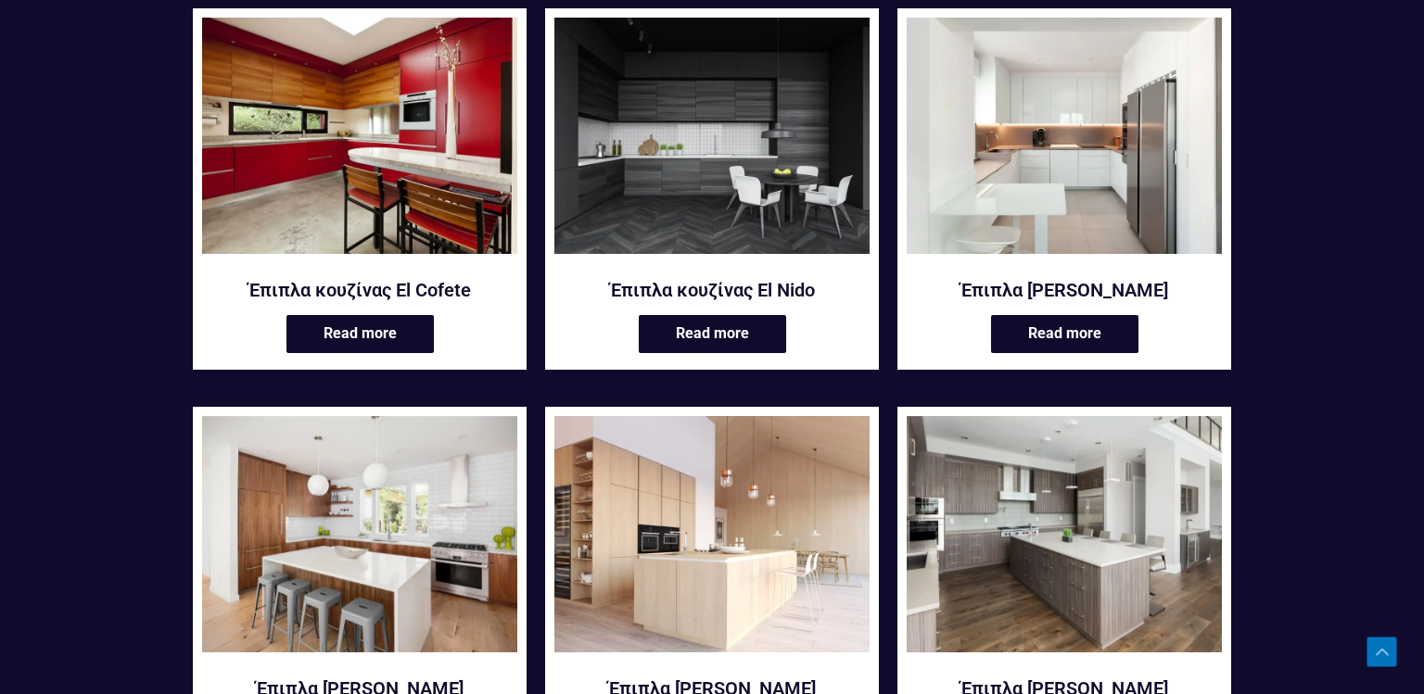 The height and width of the screenshot is (694, 1424). I want to click on a: Read more about “Έπιπλα κουζίνας El Nido”, so click(712, 334).